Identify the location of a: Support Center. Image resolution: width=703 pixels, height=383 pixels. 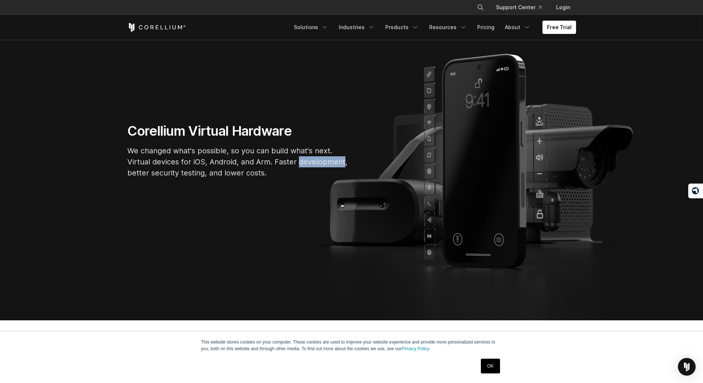
(519, 7).